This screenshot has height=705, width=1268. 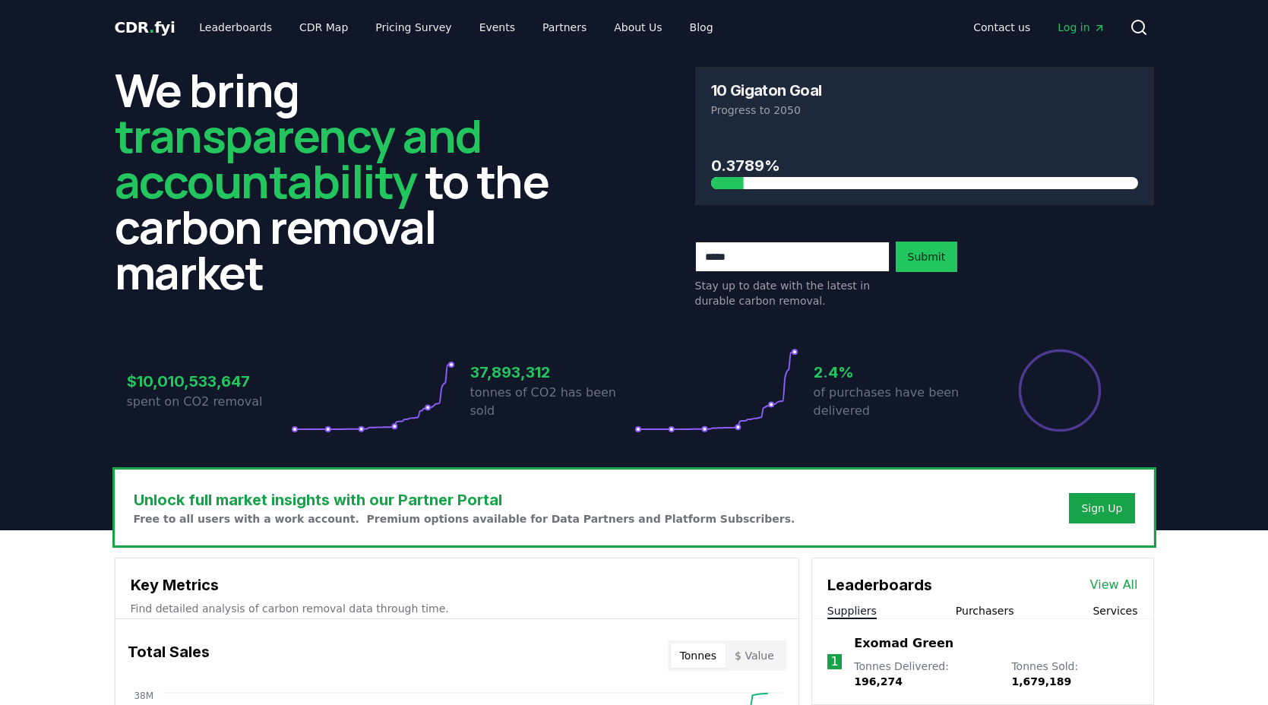 I want to click on h3: Key Metrics, so click(x=457, y=585).